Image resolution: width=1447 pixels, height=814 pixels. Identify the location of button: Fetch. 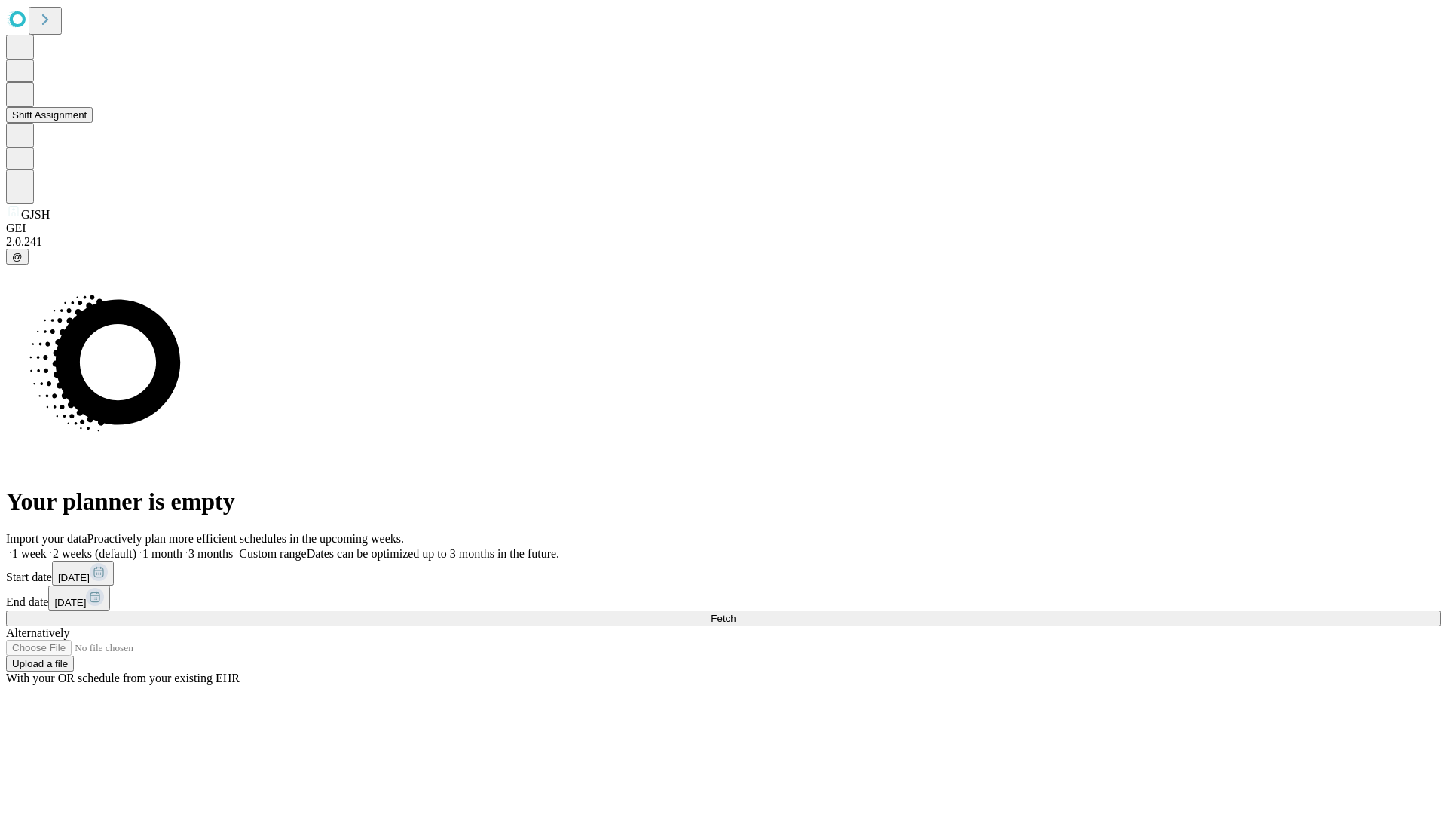
(724, 618).